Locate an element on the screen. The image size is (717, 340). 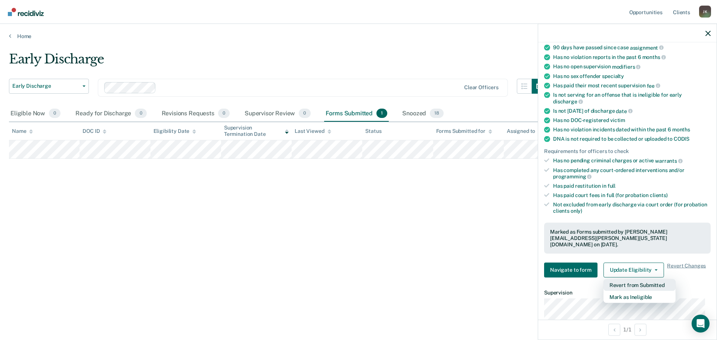
div: Early Discharge is located at coordinates (278, 62).